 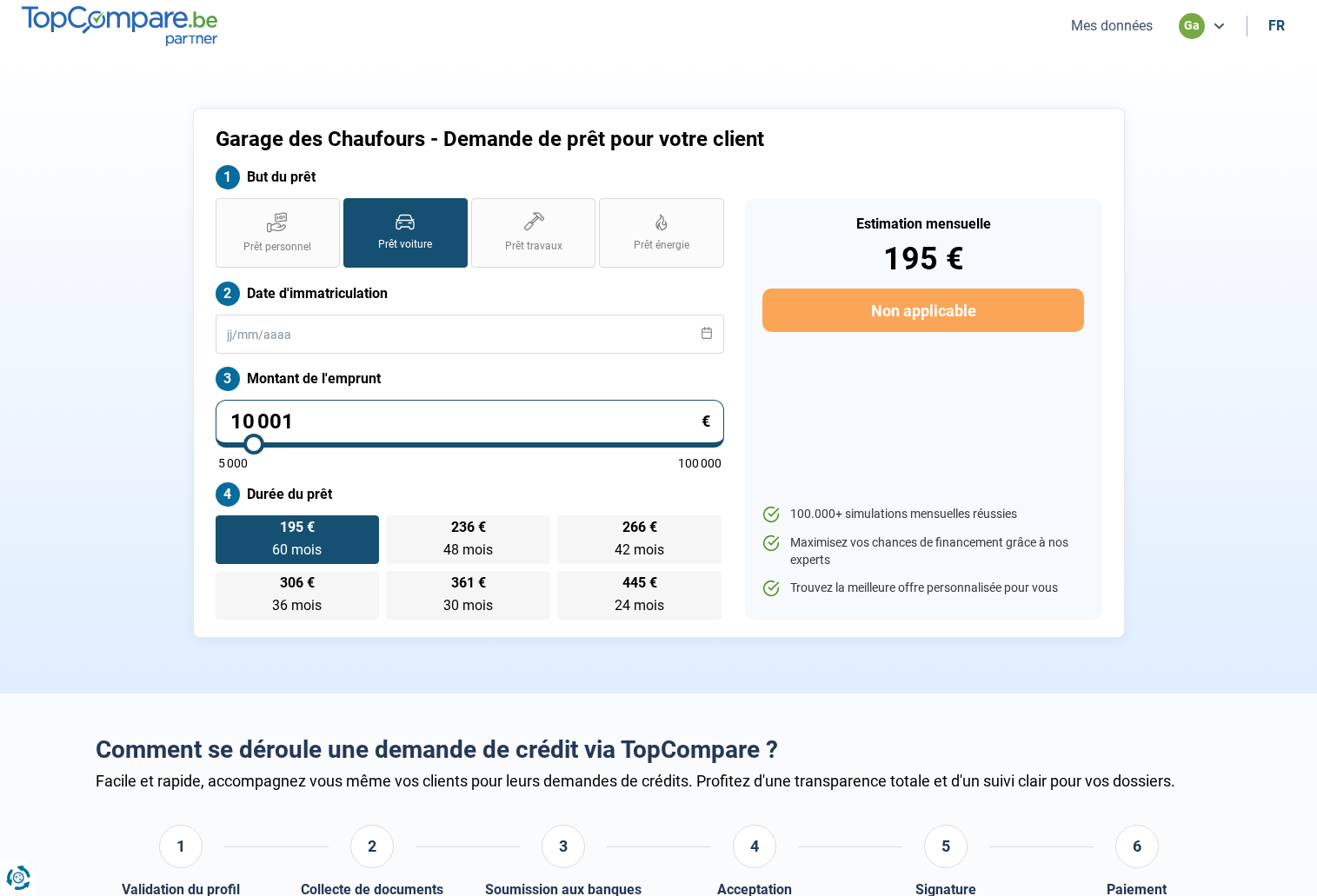 I want to click on div: 3, so click(x=563, y=847).